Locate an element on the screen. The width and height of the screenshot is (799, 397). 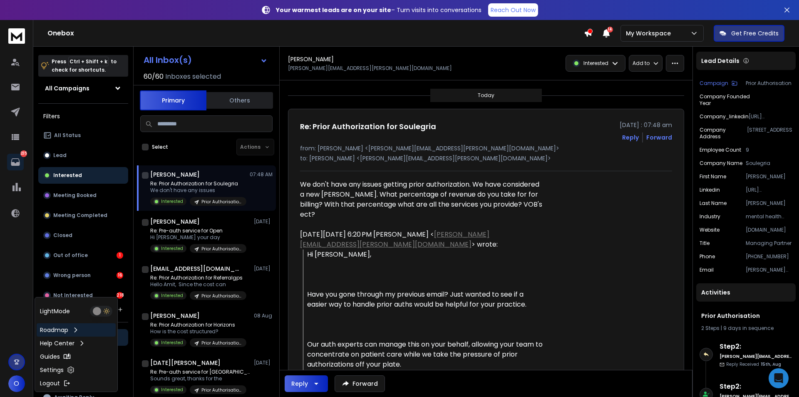
p: industry is located at coordinates (710, 216).